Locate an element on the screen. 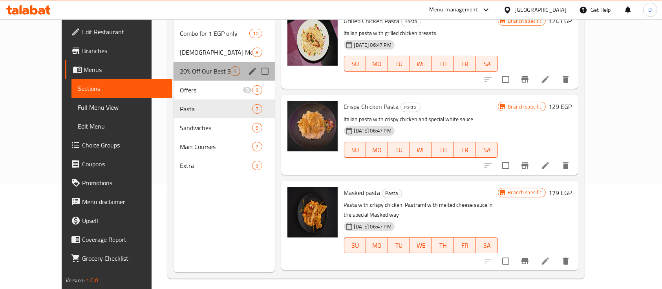 This screenshot has height=289, width=662. button: FR is located at coordinates (465, 245).